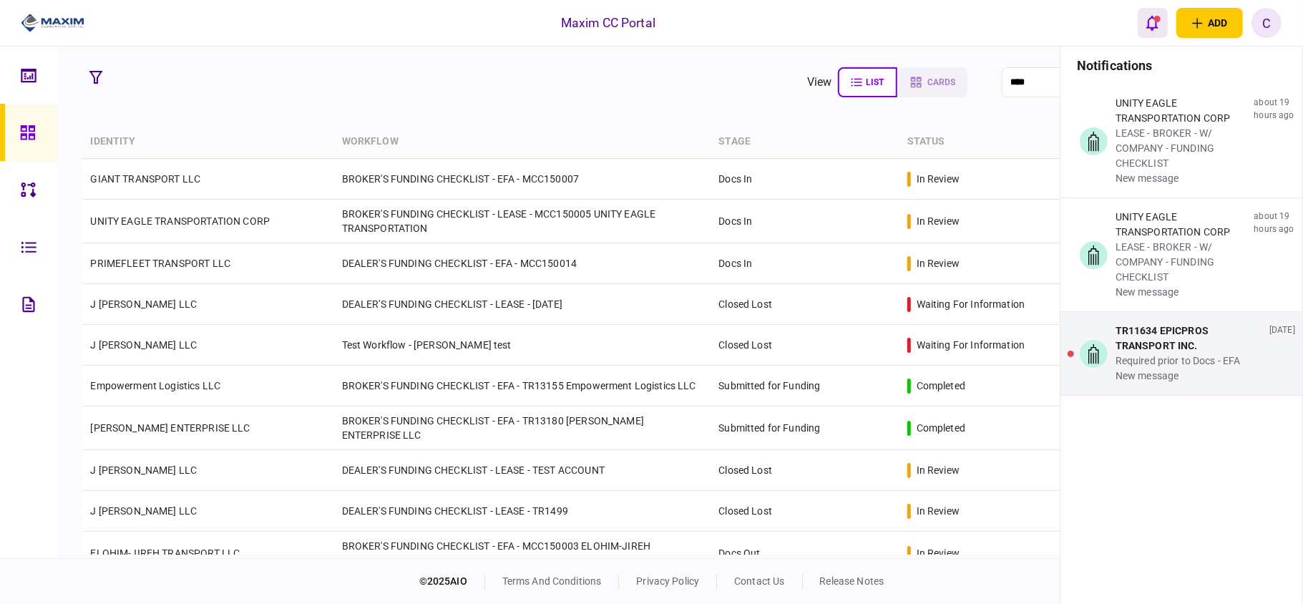  Describe the element at coordinates (819, 82) in the screenshot. I see `div: view` at that location.